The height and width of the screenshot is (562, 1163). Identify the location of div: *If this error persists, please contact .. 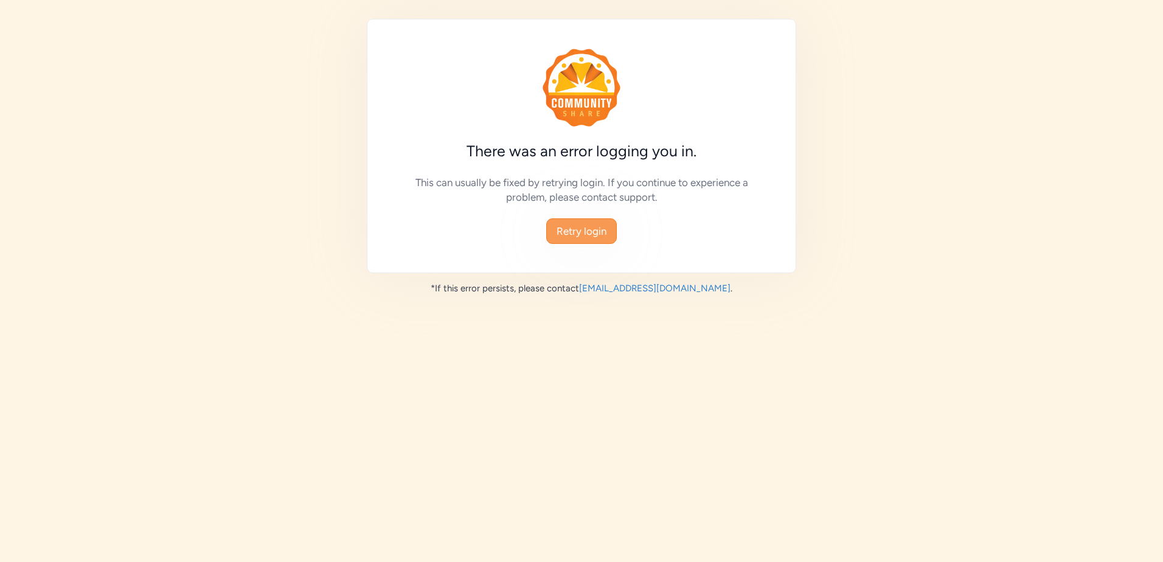
(581, 288).